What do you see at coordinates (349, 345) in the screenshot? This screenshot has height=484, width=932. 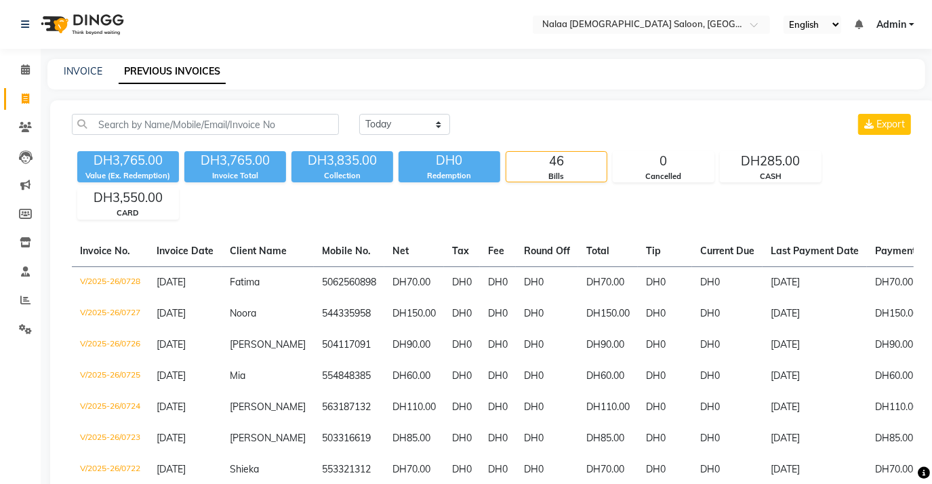 I see `td: 504117091` at bounding box center [349, 345].